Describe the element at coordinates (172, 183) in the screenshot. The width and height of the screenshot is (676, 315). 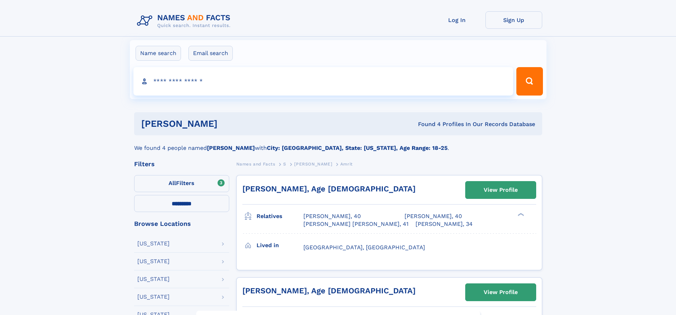
I see `span: All` at that location.